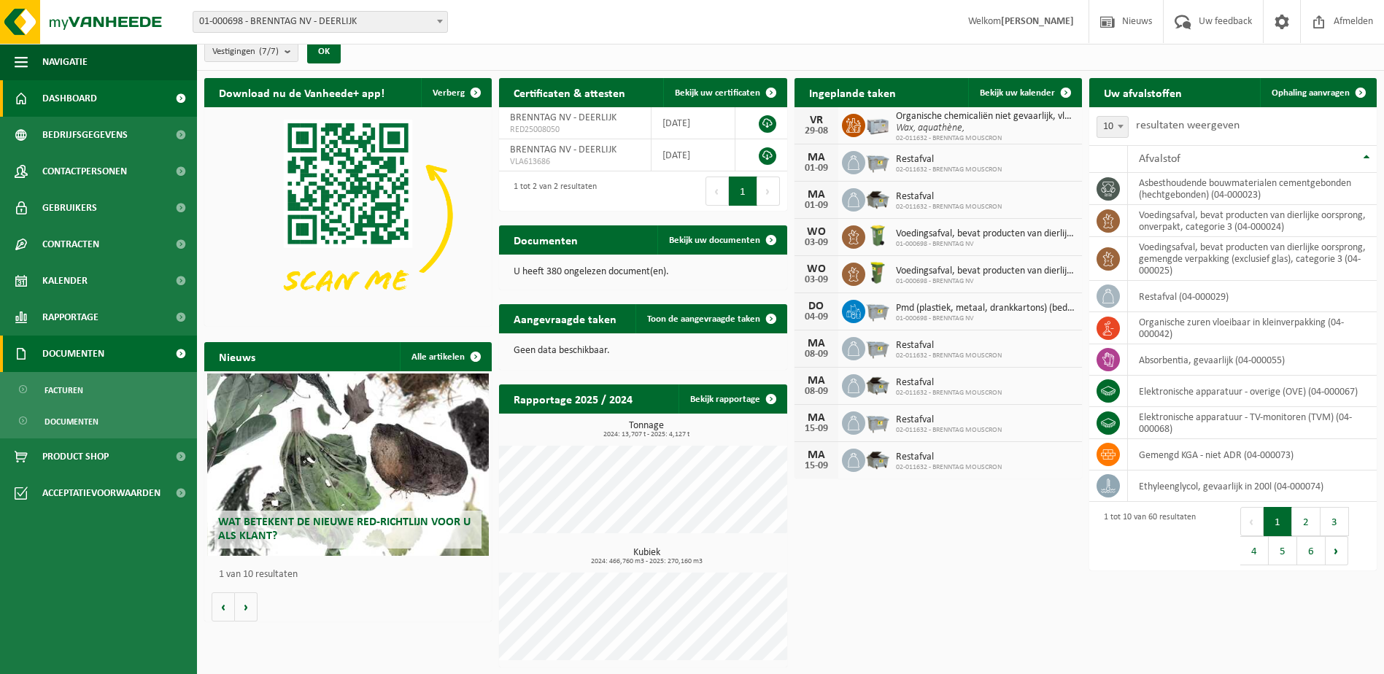  Describe the element at coordinates (816, 131) in the screenshot. I see `div: 29-08` at that location.